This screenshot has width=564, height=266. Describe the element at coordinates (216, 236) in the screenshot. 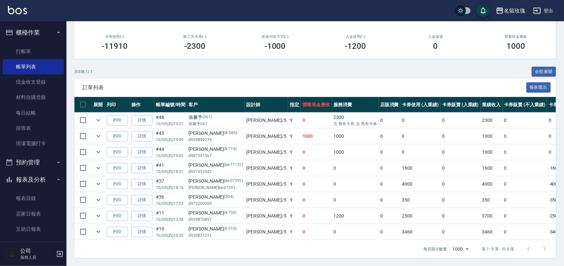

I see `p: 0930831211` at that location.